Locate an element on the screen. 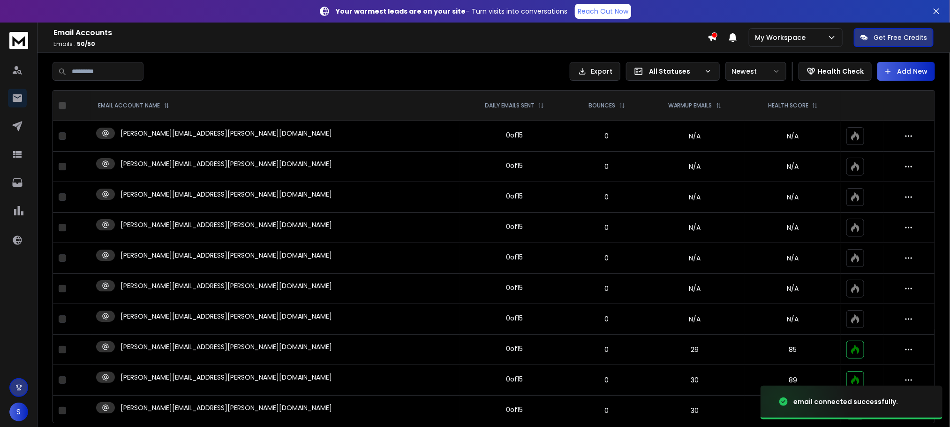 Image resolution: width=950 pixels, height=427 pixels. p: All Statuses is located at coordinates (674, 71).